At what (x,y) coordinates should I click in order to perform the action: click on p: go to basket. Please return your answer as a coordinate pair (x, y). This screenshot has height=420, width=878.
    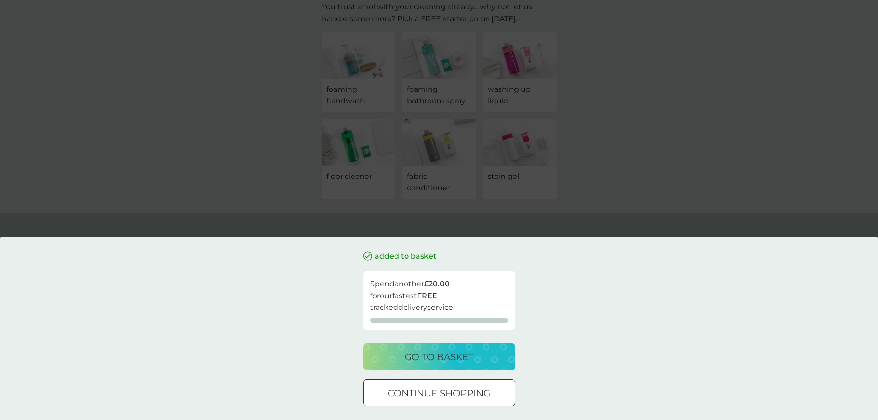
    Looking at the image, I should click on (439, 357).